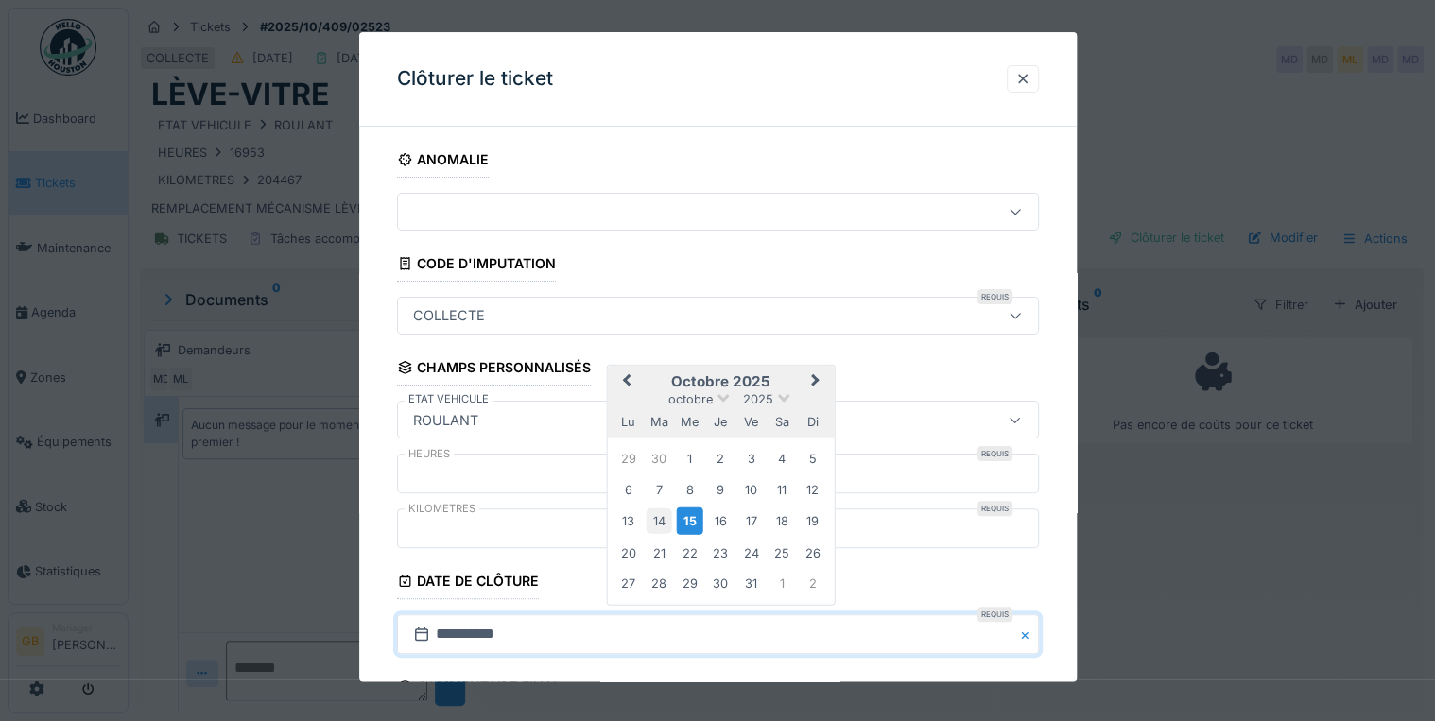  Describe the element at coordinates (429, 455) in the screenshot. I see `label: HEURES` at that location.